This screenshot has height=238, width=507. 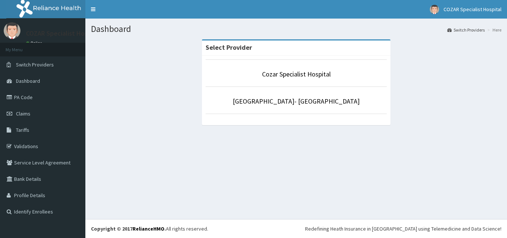 I want to click on li: Here, so click(x=493, y=30).